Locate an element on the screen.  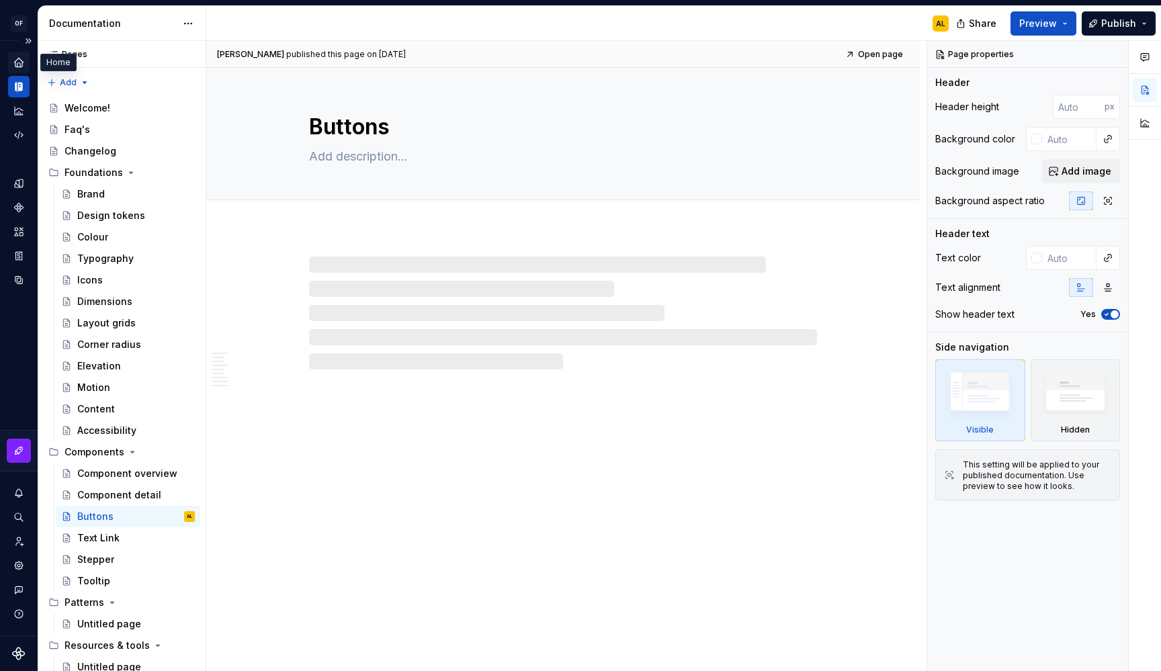
div: Corner radius is located at coordinates (109, 345).